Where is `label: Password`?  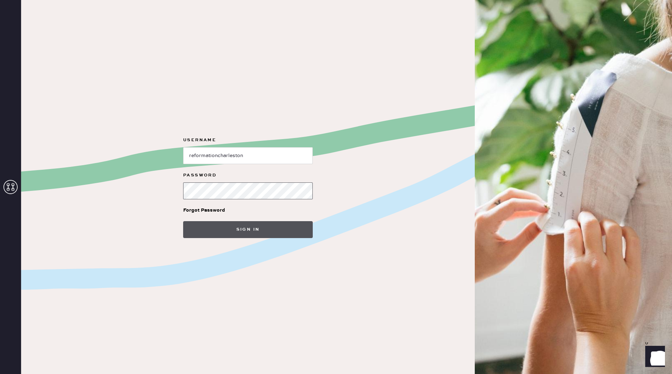 label: Password is located at coordinates (248, 176).